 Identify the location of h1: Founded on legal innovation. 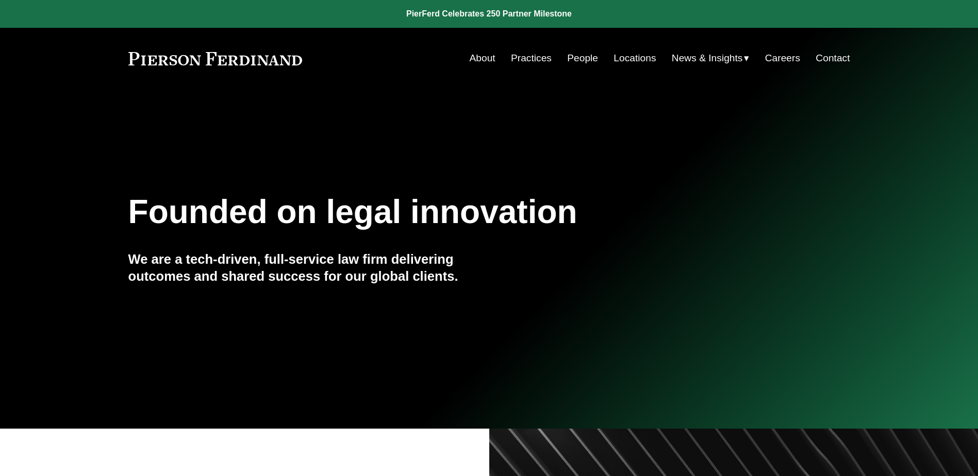
(429, 212).